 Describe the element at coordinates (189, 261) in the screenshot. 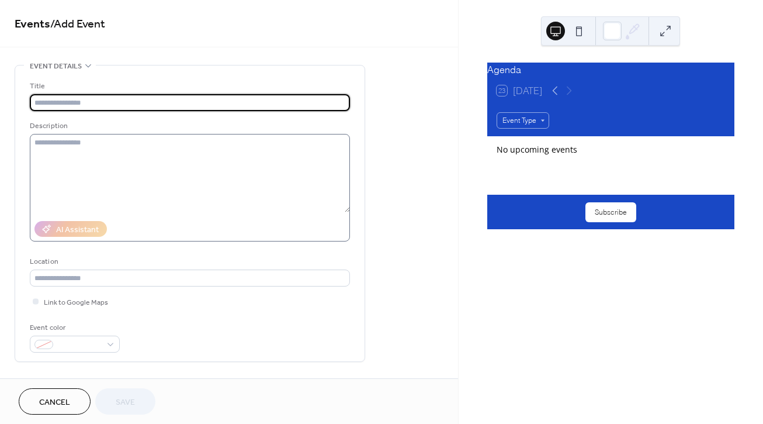

I see `div: Location` at that location.